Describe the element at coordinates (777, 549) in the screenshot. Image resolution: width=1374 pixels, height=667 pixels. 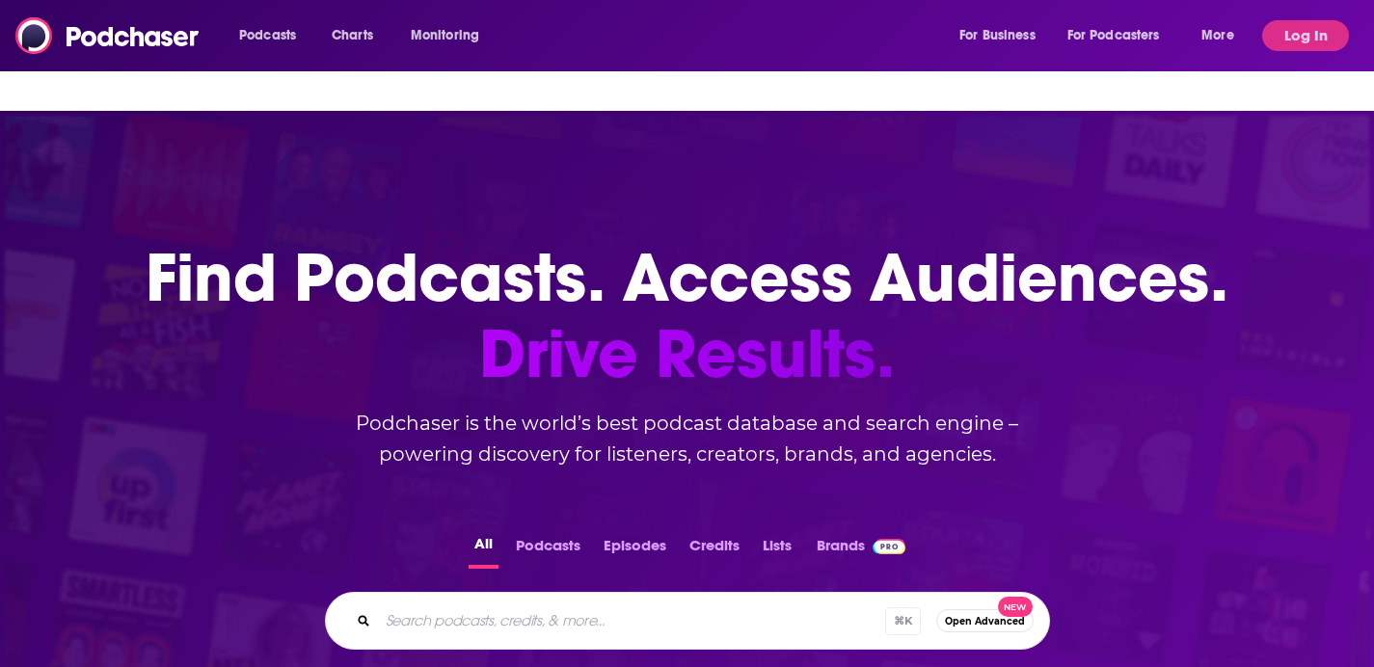
I see `button: Lists` at that location.